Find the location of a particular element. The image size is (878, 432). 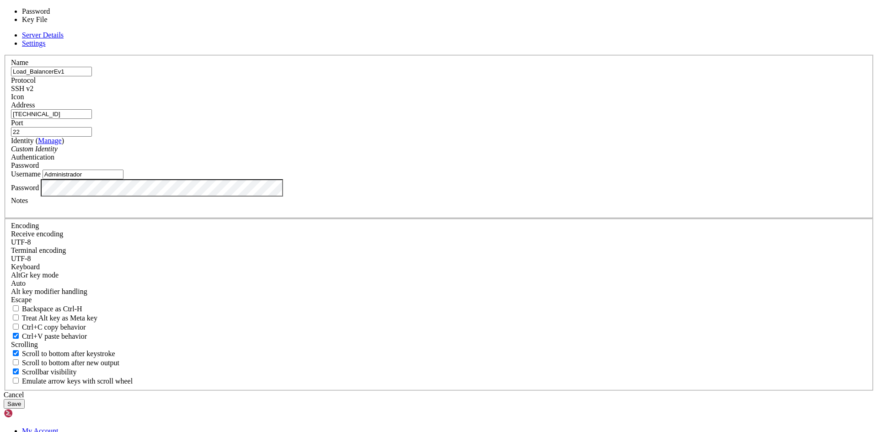

input: Port Number is located at coordinates (51, 132).